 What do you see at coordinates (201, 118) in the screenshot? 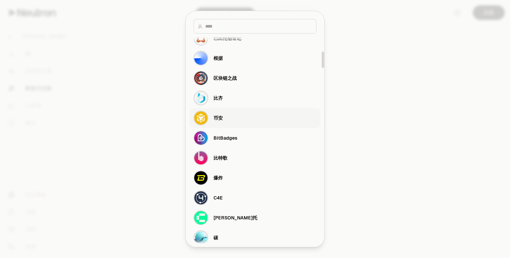
I see `img: 币安标志` at bounding box center [201, 118].